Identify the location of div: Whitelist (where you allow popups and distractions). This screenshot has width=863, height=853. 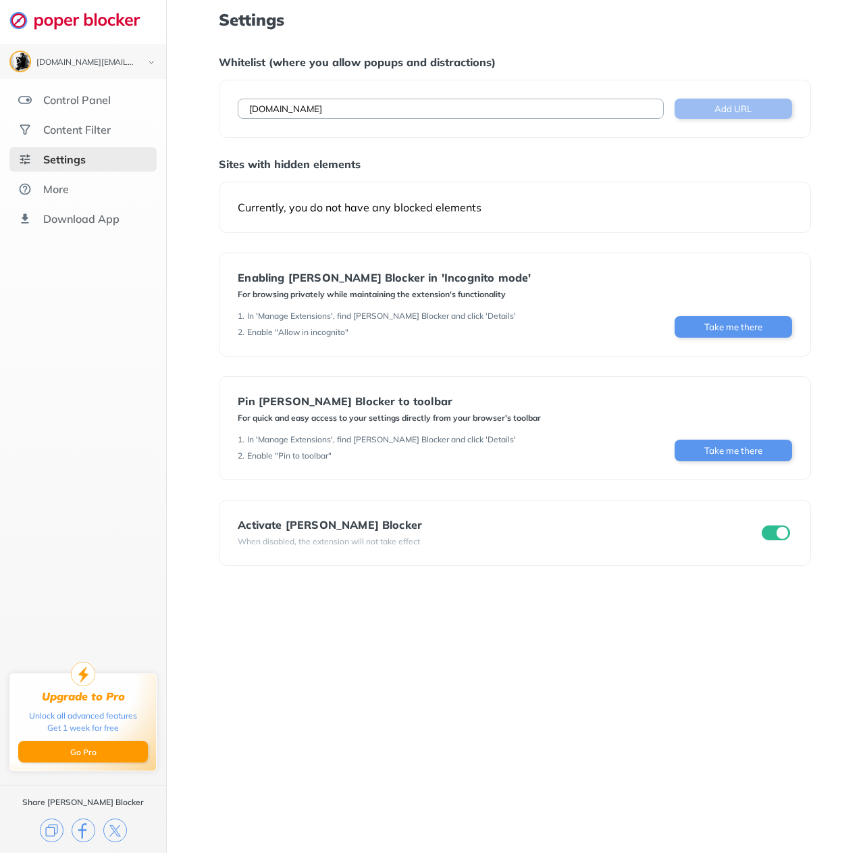
(515, 62).